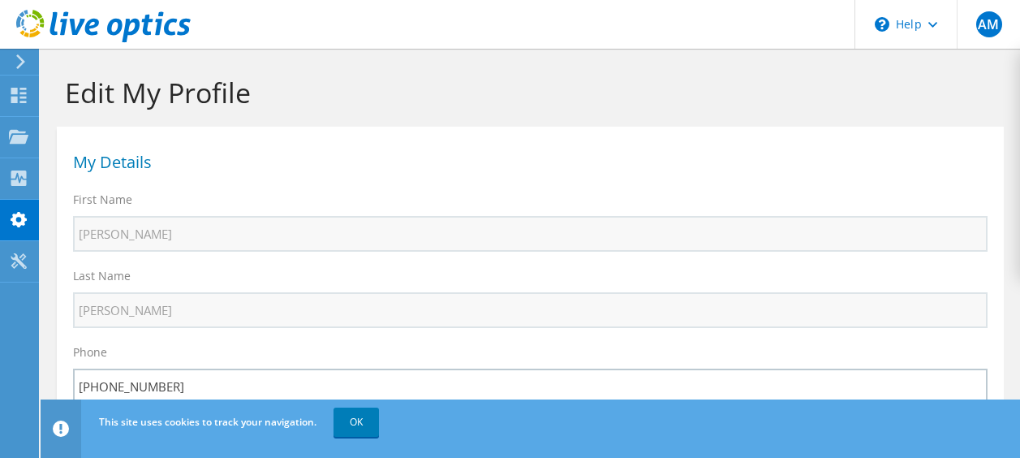  I want to click on label: Last Name, so click(101, 276).